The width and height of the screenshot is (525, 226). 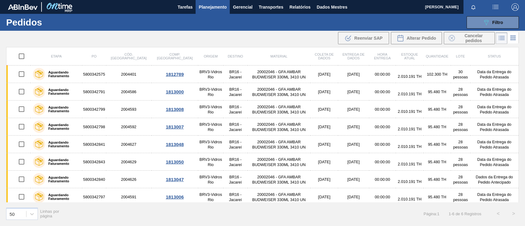 I want to click on font: Hora Entrega, so click(x=382, y=56).